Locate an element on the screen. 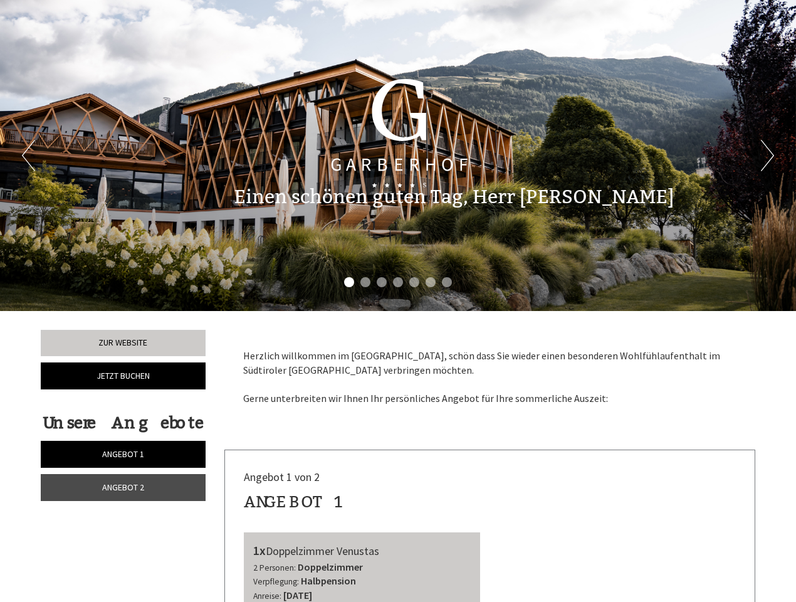  span: Angebot 1 is located at coordinates (123, 454).